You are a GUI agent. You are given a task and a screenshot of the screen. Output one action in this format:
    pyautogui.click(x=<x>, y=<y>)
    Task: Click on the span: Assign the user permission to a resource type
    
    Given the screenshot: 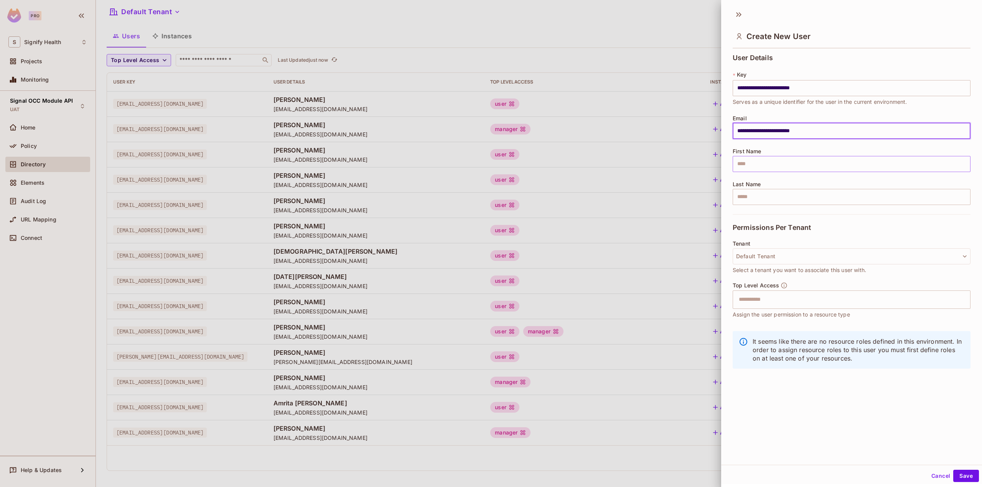 What is the action you would take?
    pyautogui.click(x=791, y=315)
    